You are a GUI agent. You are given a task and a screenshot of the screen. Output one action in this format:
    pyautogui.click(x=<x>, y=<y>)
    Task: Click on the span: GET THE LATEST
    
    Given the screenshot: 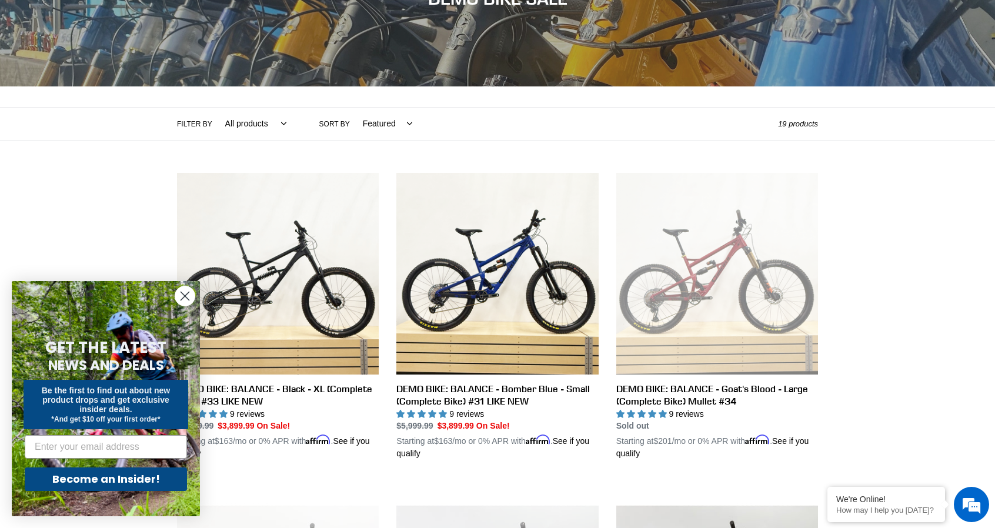 What is the action you would take?
    pyautogui.click(x=106, y=347)
    